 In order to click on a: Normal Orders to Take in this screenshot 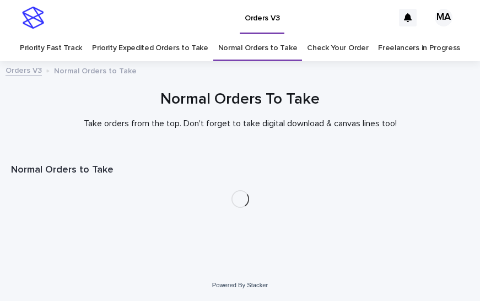, I will do `click(258, 48)`.